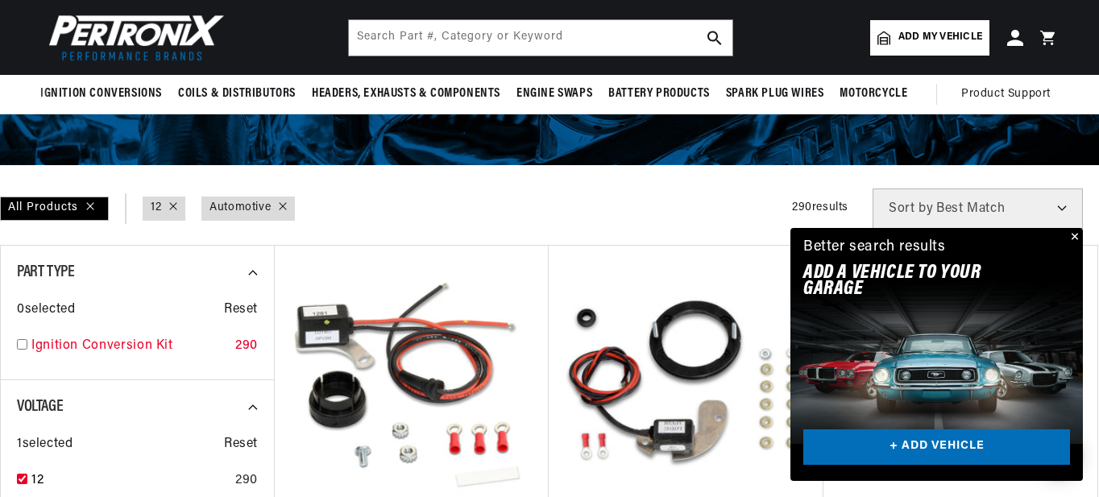 The width and height of the screenshot is (1099, 497). Describe the element at coordinates (406, 93) in the screenshot. I see `span: Headers, Exhausts & Components` at that location.